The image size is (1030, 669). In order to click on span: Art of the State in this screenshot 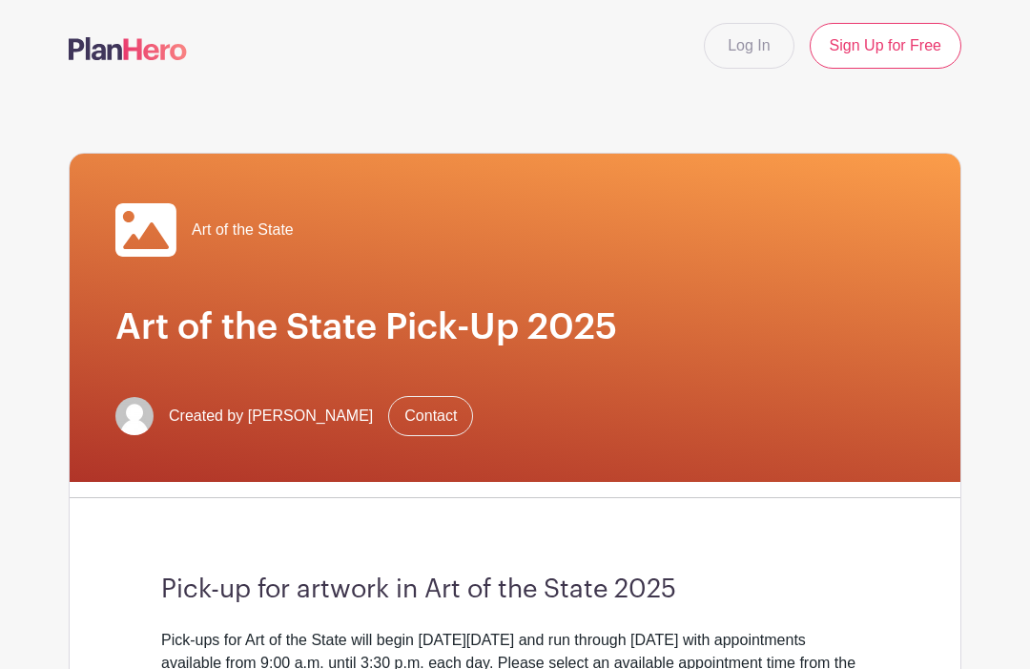, I will do `click(242, 230)`.